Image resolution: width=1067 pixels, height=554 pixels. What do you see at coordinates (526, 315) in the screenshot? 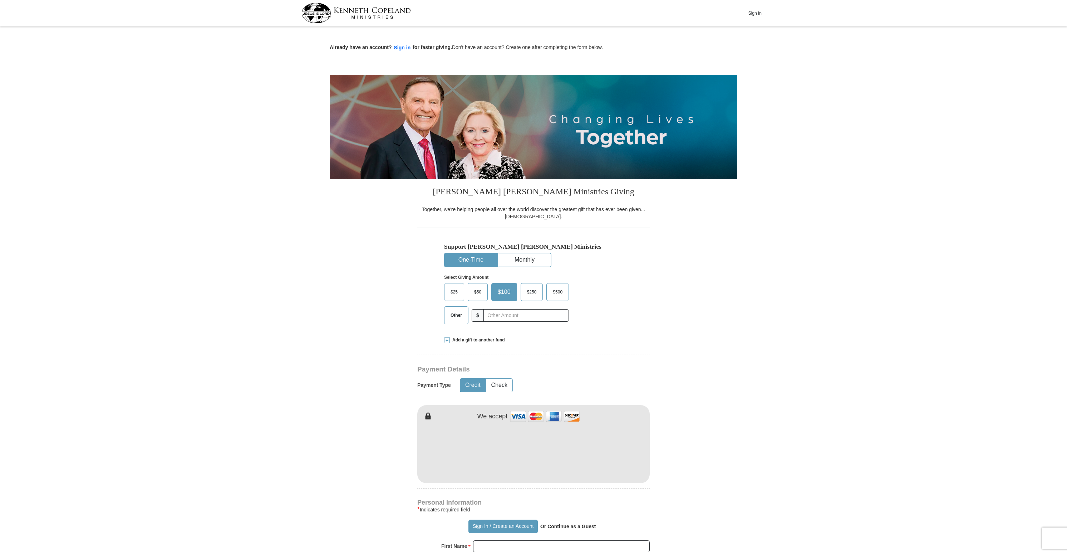
I see `input: Other Amount` at bounding box center [526, 315].